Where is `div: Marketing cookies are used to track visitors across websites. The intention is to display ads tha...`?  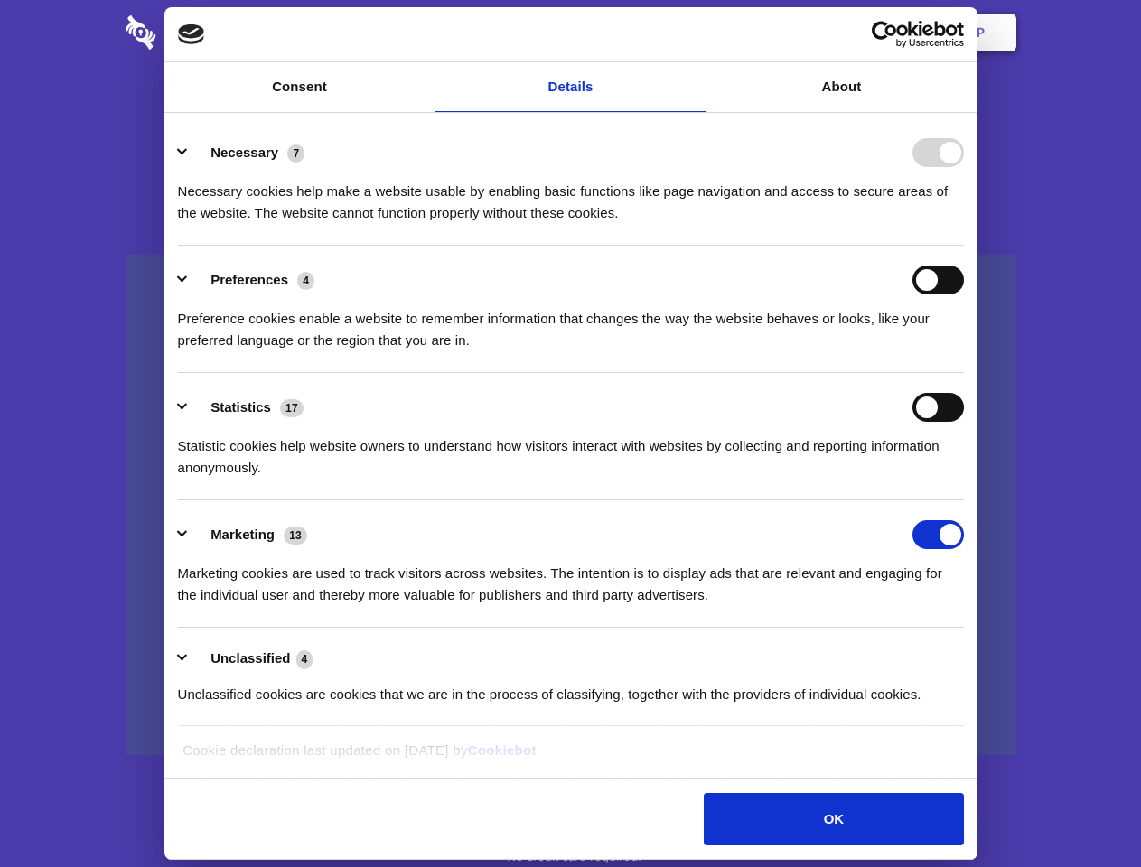 div: Marketing cookies are used to track visitors across websites. The intention is to display ads tha... is located at coordinates (571, 577).